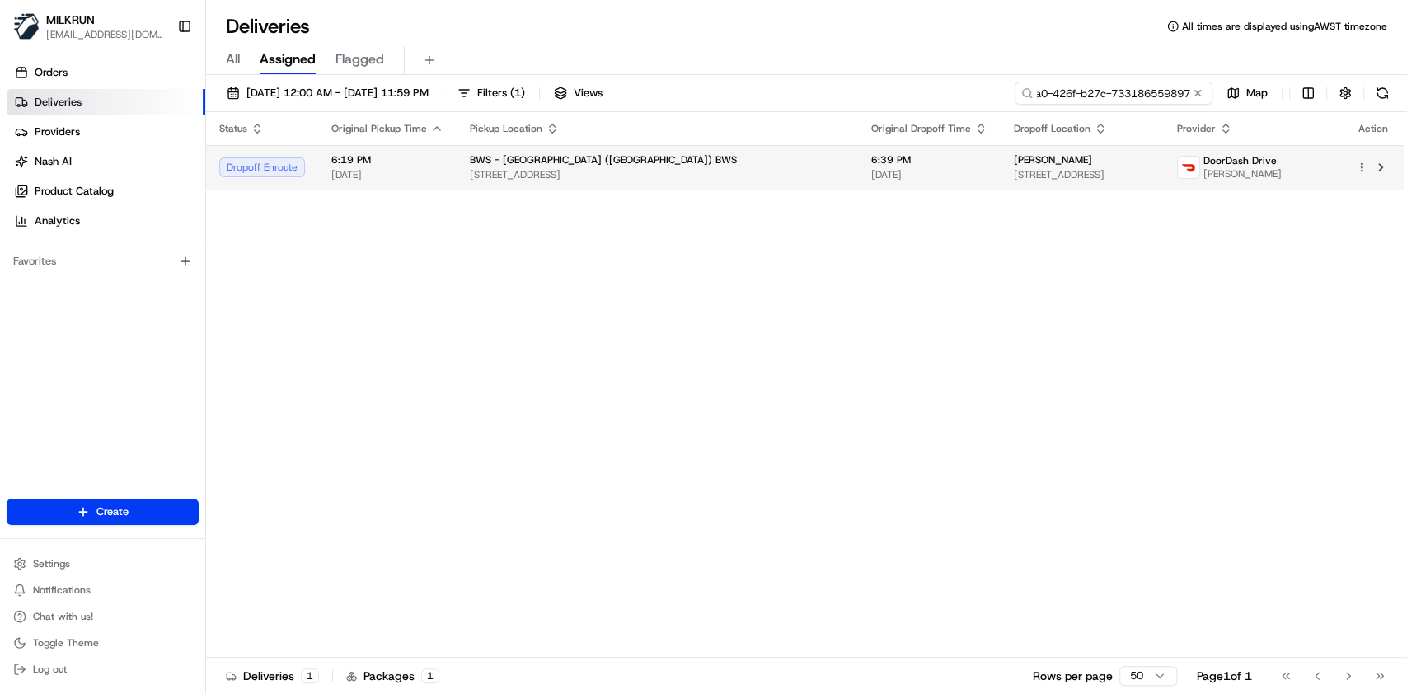 The image size is (1407, 694). I want to click on button: Toggle Theme, so click(102, 643).